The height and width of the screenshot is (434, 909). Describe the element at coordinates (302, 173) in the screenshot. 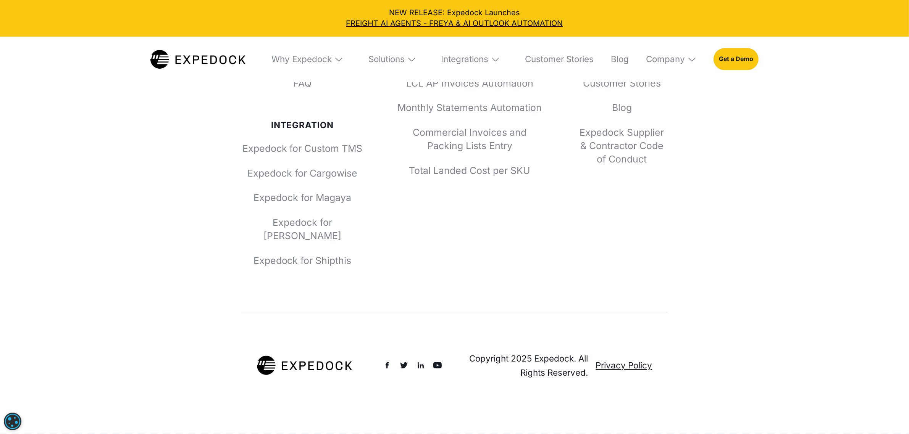

I see `a: Expedock for Cargowise` at that location.